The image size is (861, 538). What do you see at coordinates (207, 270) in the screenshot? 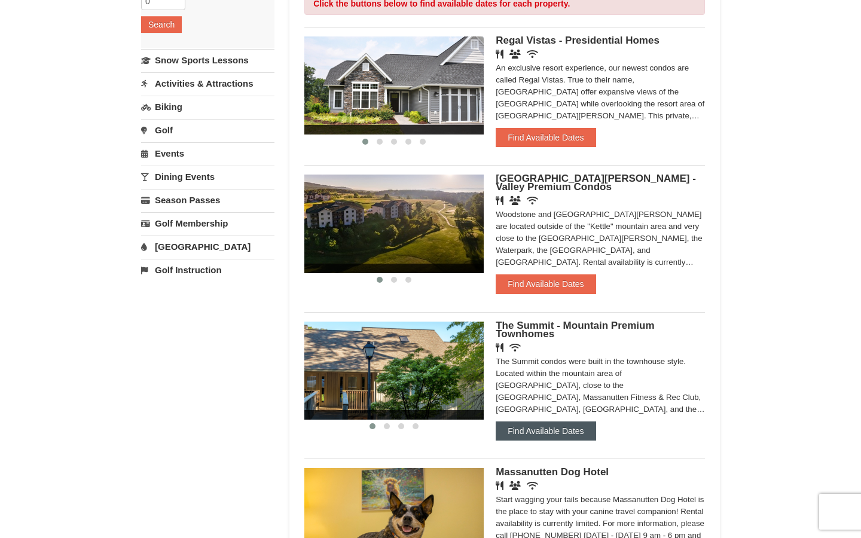
I see `a: Golf Instruction` at bounding box center [207, 270].